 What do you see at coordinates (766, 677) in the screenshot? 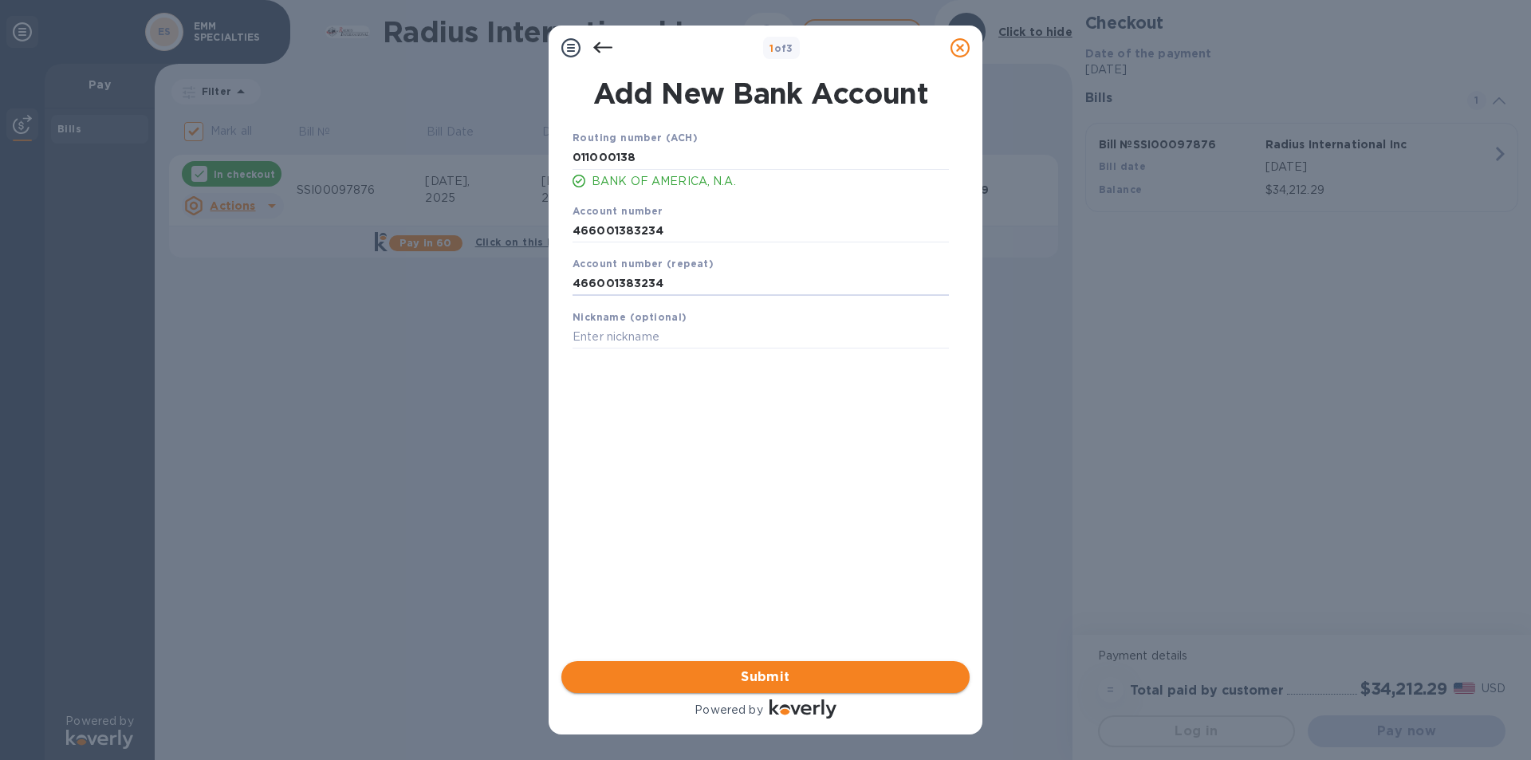
I see `span: Submit` at bounding box center [766, 677].